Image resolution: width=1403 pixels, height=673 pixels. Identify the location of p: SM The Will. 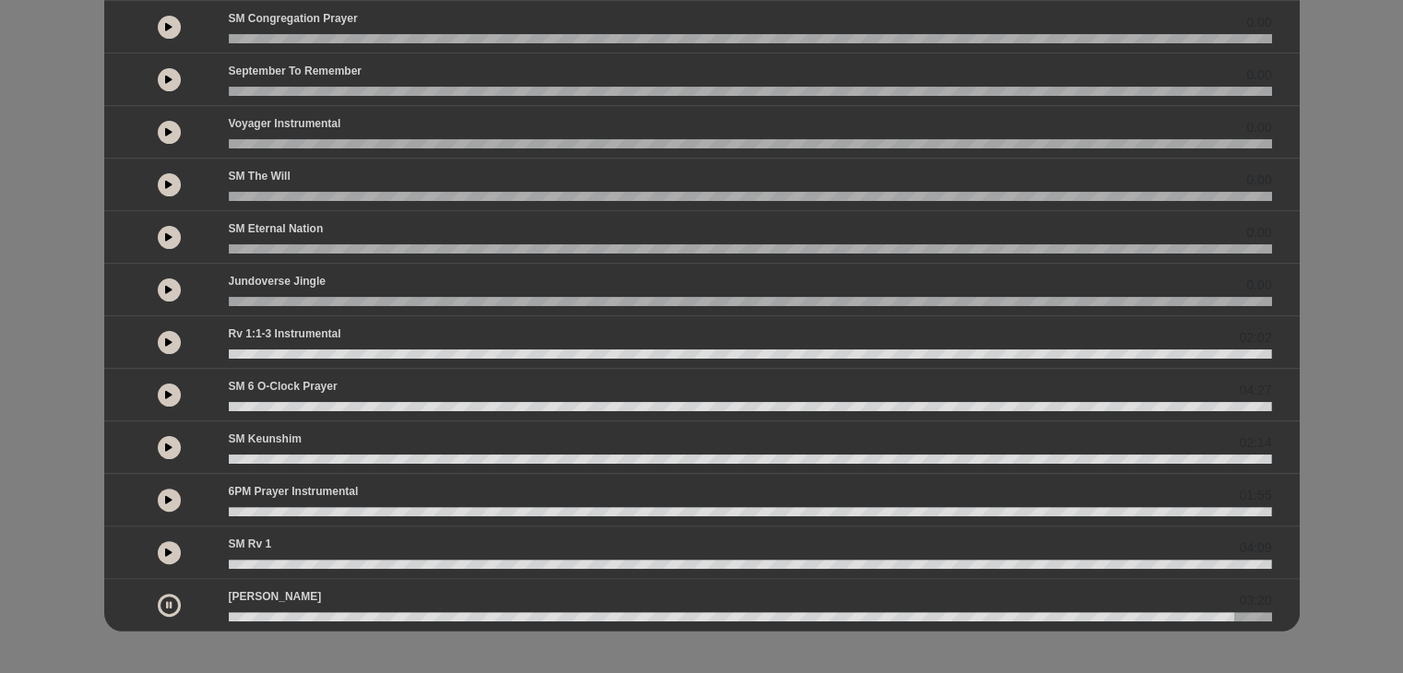
(259, 176).